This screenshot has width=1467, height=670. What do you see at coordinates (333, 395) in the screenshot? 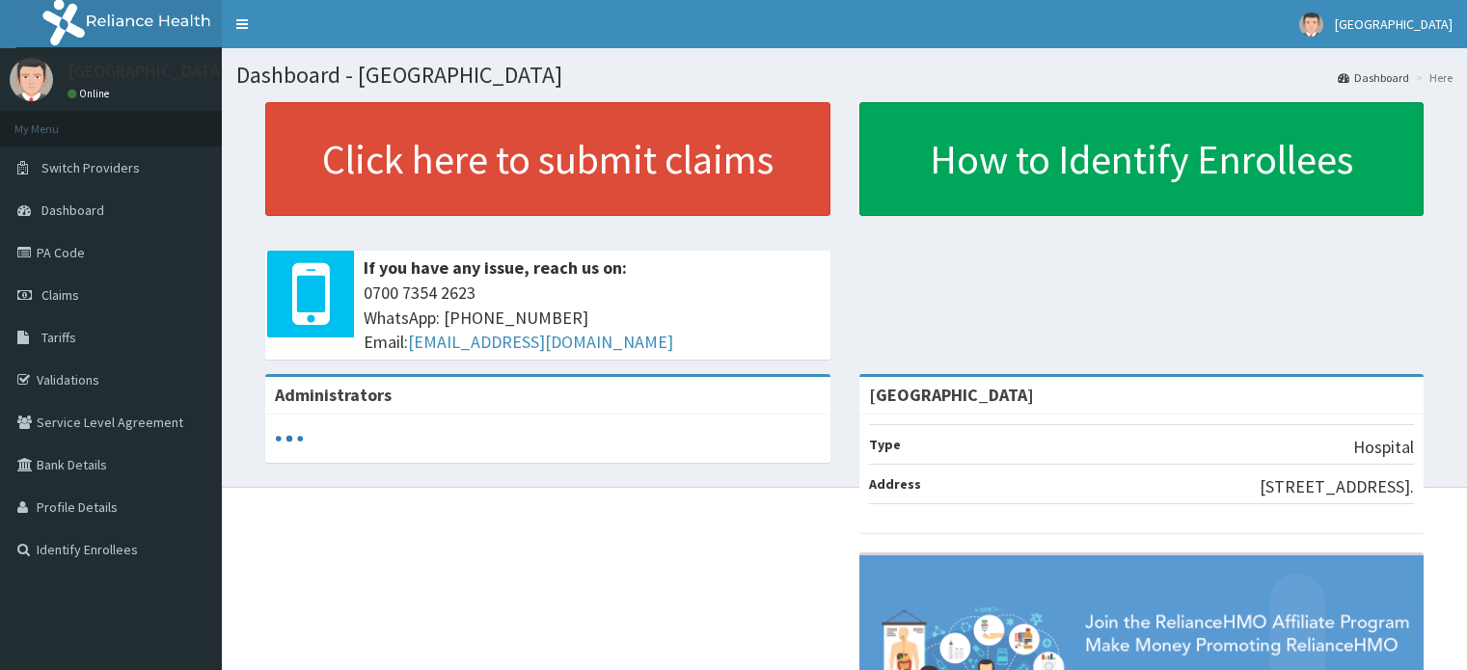
I see `b: Administrators` at bounding box center [333, 395].